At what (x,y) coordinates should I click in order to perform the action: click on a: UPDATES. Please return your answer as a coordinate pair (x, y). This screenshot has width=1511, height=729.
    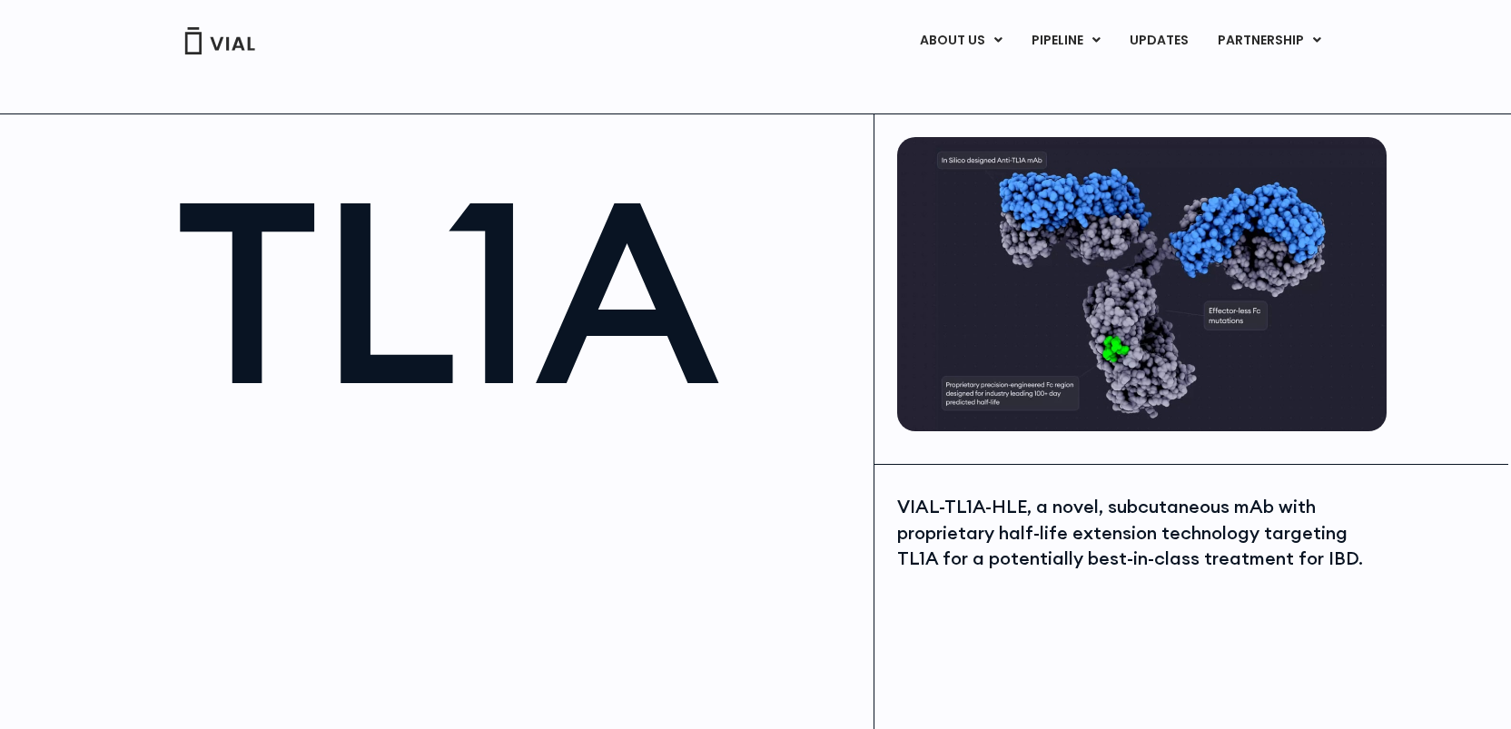
    Looking at the image, I should click on (1158, 41).